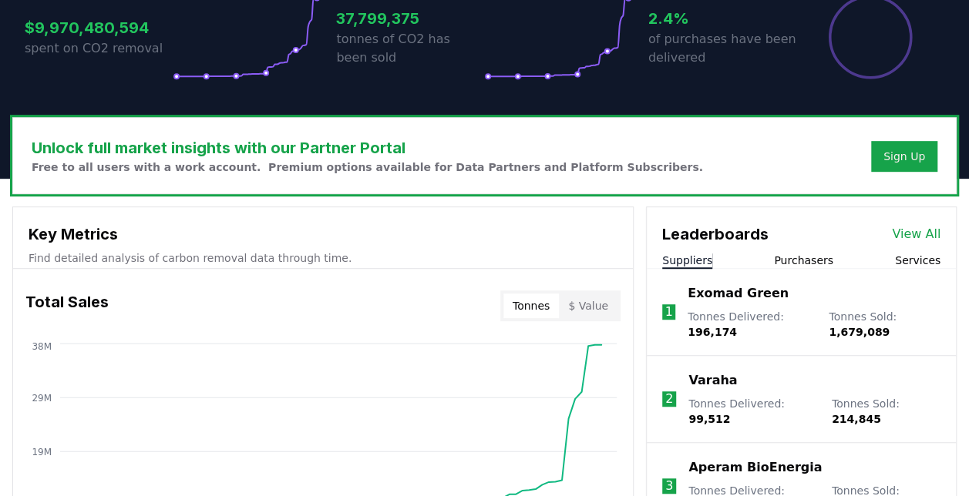  Describe the element at coordinates (712, 332) in the screenshot. I see `span: 196,174` at that location.